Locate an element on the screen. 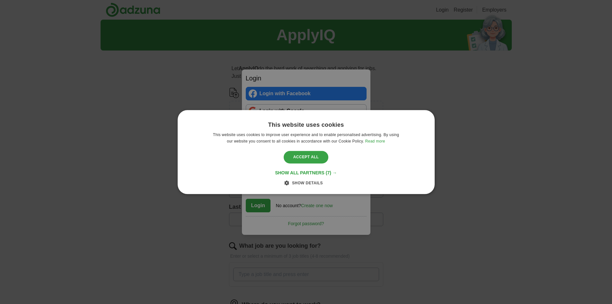 The height and width of the screenshot is (304, 612). span: This website uses cookies to improve user experience and to enable personalised advertising. By u... is located at coordinates (306, 138).